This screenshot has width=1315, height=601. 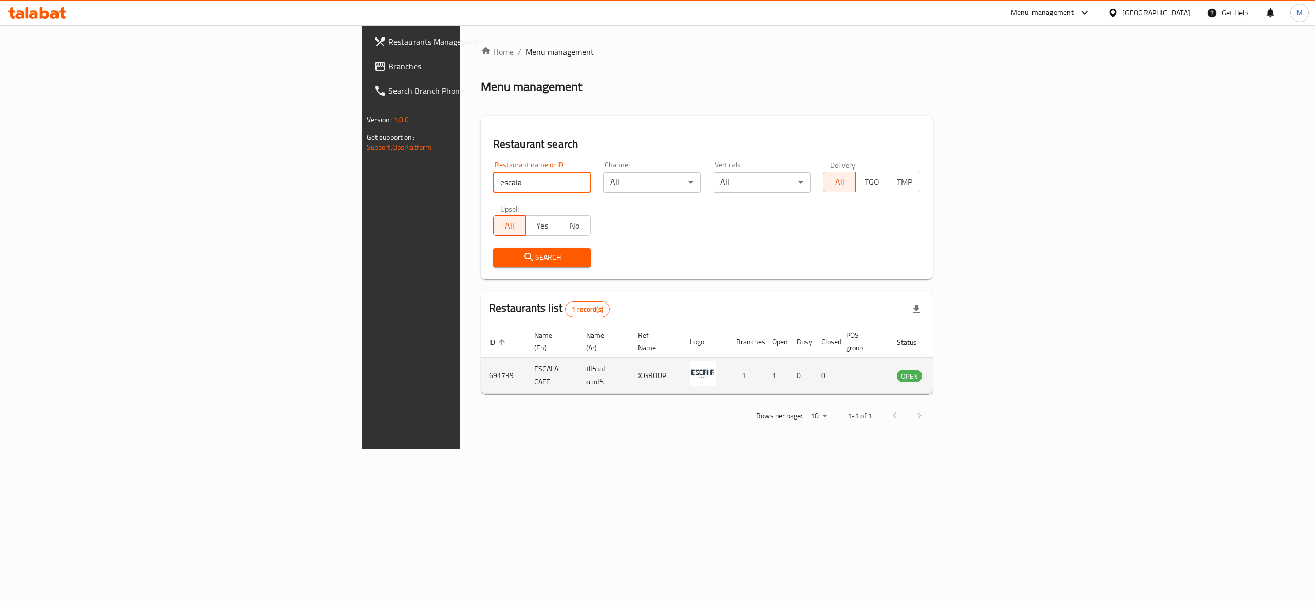 I want to click on th: Closed, so click(x=825, y=341).